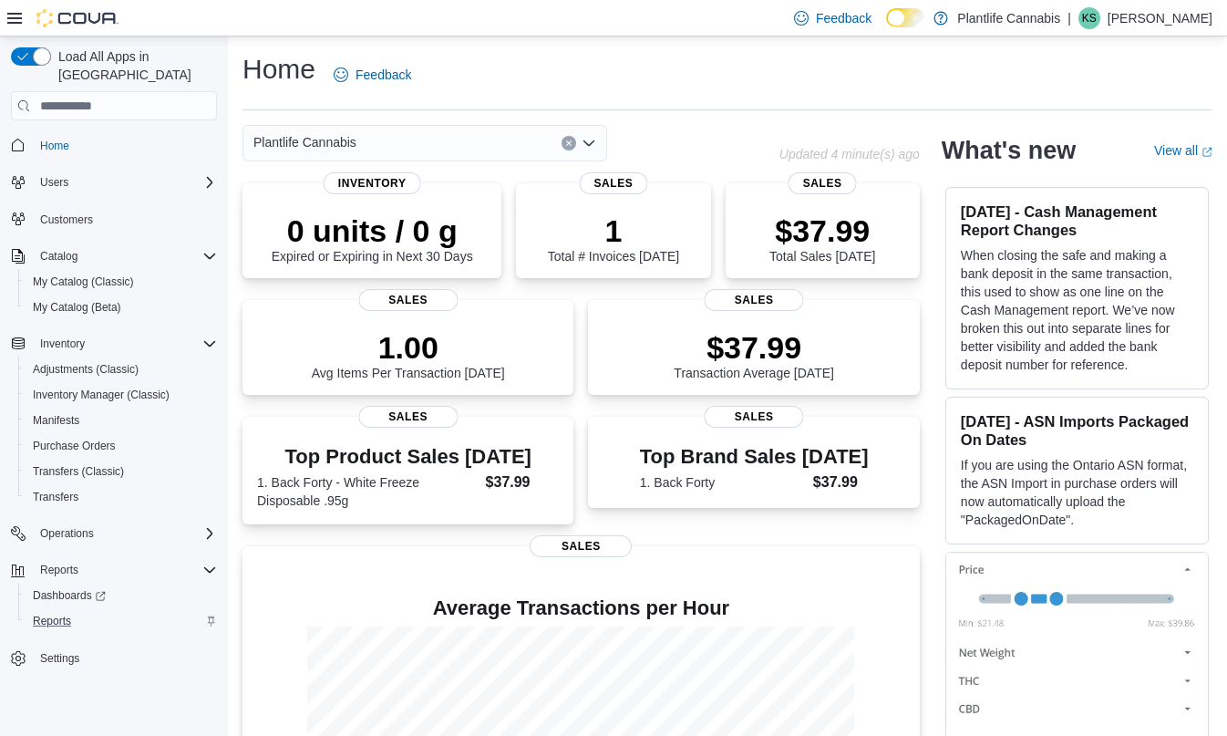 The height and width of the screenshot is (736, 1227). Describe the element at coordinates (1008, 150) in the screenshot. I see `h2: What's new` at that location.